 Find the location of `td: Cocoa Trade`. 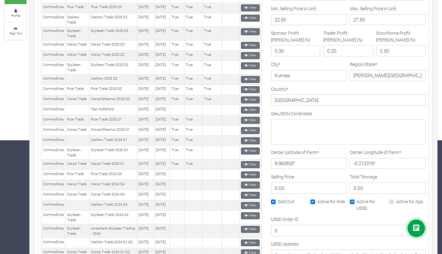

td: Cocoa Trade is located at coordinates (77, 131).